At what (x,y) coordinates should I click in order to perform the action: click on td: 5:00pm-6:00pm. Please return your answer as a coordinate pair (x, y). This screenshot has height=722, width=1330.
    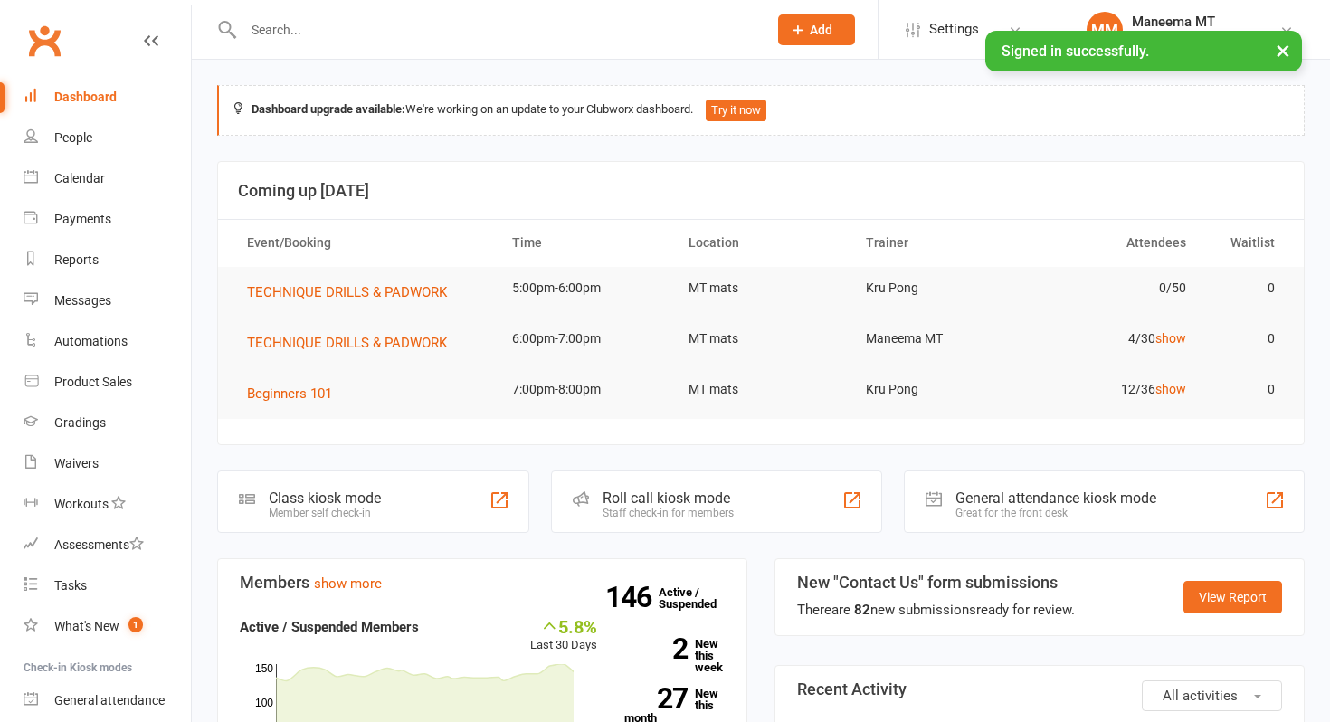
    Looking at the image, I should click on (584, 288).